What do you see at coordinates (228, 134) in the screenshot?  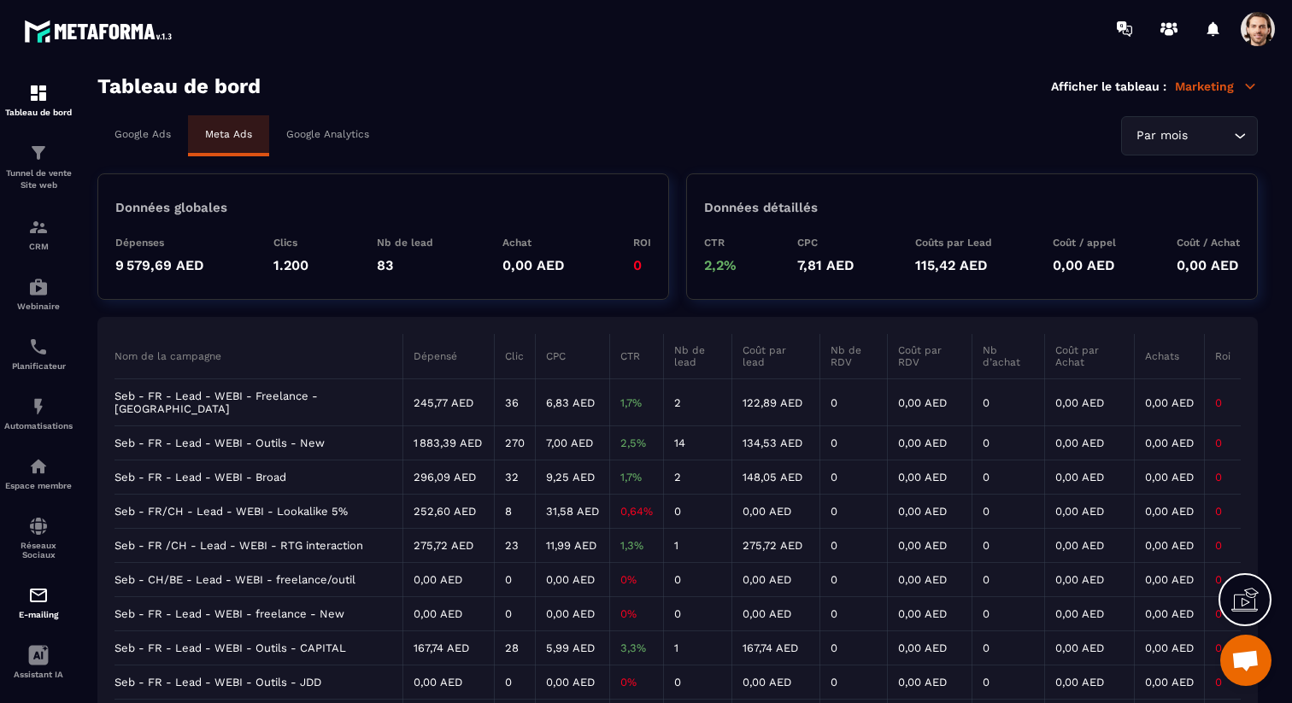 I see `p: Meta Ads` at bounding box center [228, 134].